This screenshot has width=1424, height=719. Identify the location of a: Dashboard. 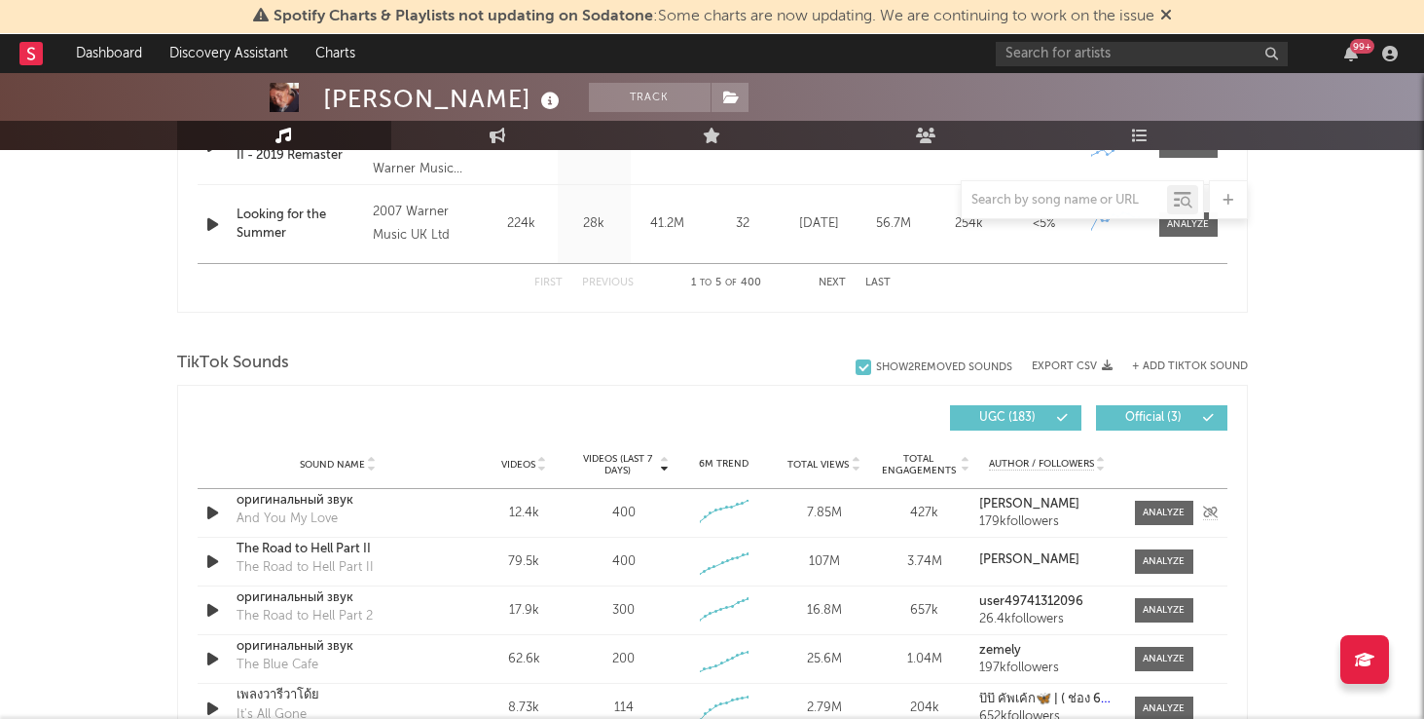
(109, 54).